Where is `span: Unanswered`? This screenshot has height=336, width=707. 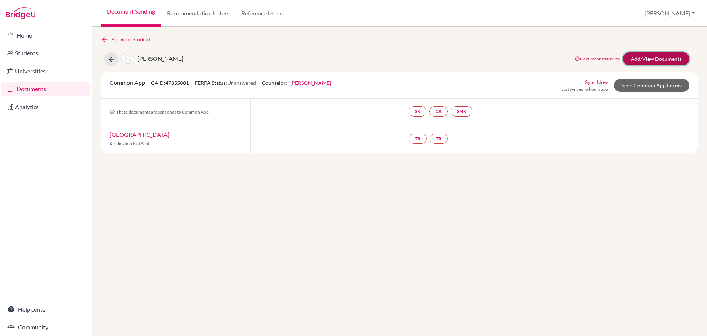 span: Unanswered is located at coordinates (242, 83).